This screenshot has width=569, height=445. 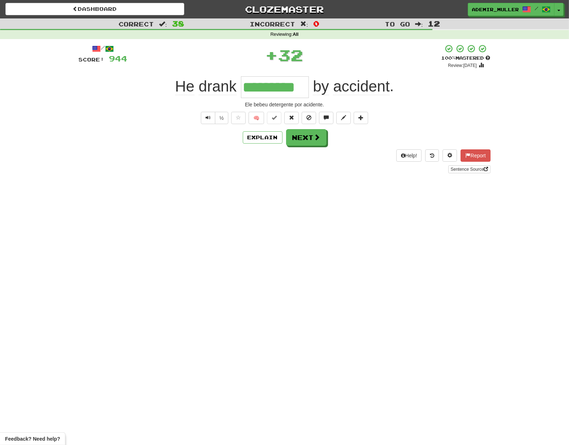 What do you see at coordinates (409, 155) in the screenshot?
I see `button: Help!` at bounding box center [409, 155].